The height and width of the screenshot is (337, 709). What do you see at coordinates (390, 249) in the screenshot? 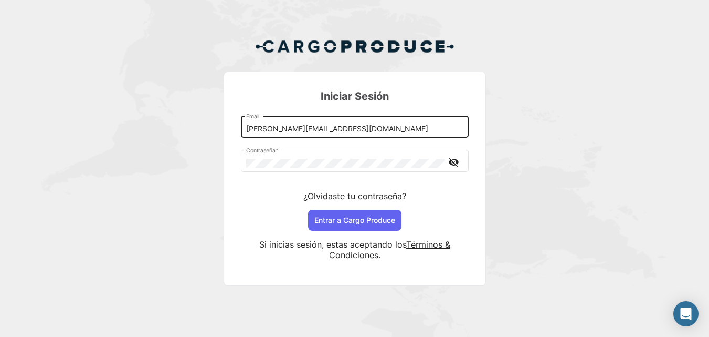
I see `a: Términos & Condiciones.` at bounding box center [390, 249].